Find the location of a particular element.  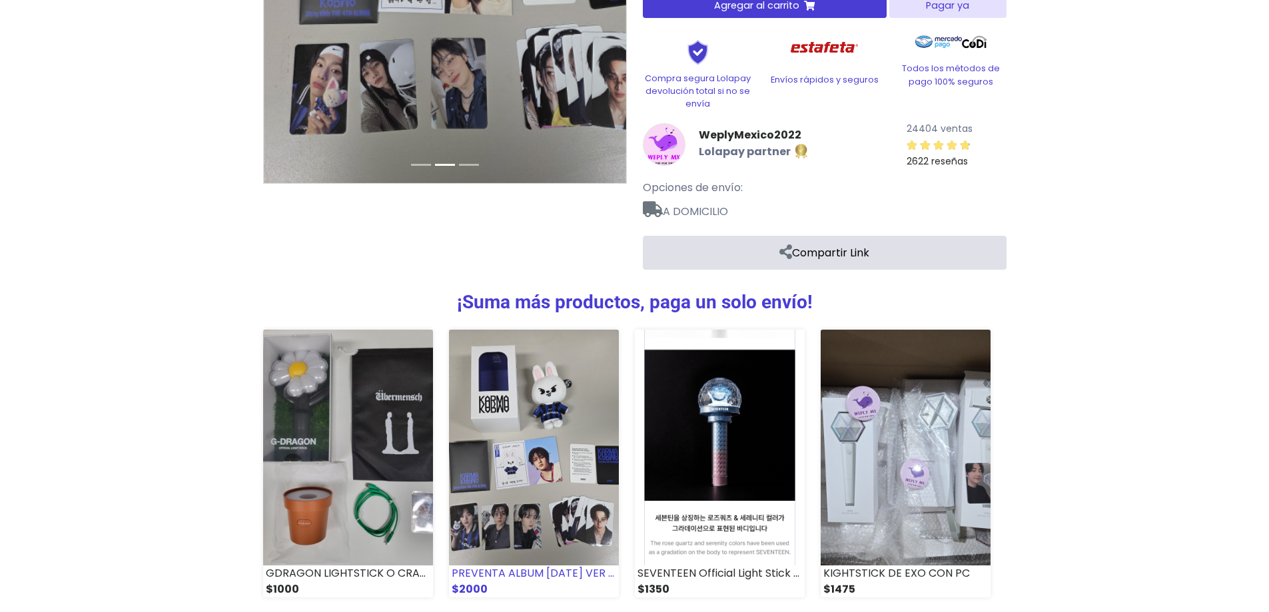

div: SEVENTEEN Official Light Stick VER.3 10th Anniv. is located at coordinates (719, 573).